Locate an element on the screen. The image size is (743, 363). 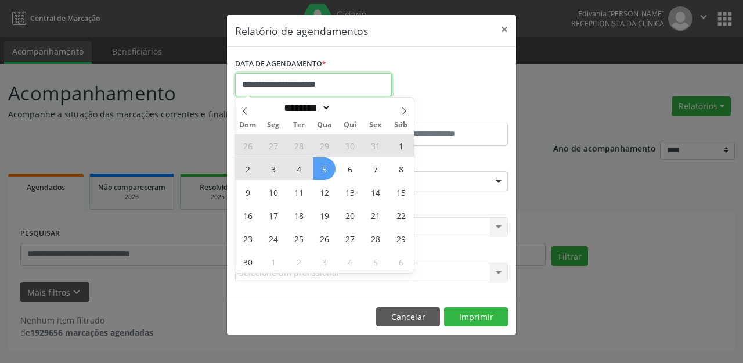
span: Novembro 7, 2025 is located at coordinates (375, 168).